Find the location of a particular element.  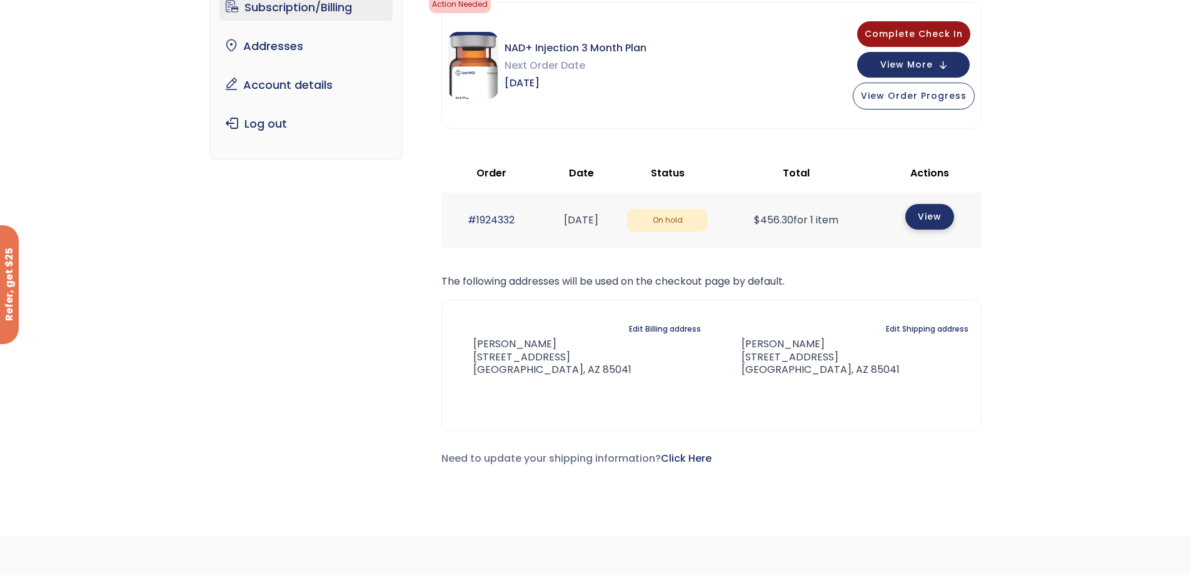

a: Click Here is located at coordinates (686, 458).